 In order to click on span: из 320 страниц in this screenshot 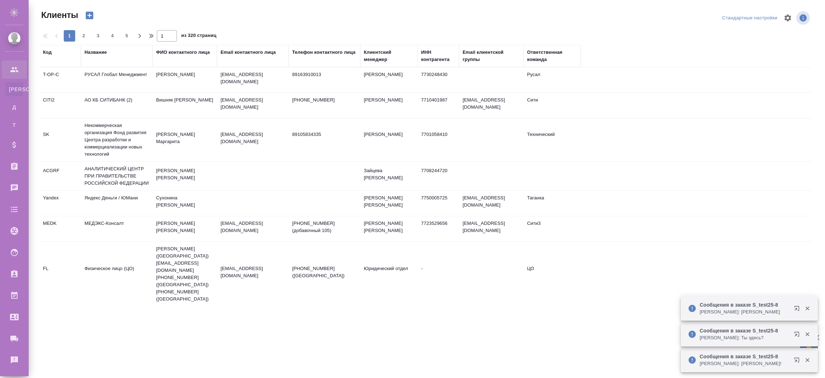, I will do `click(199, 36)`.